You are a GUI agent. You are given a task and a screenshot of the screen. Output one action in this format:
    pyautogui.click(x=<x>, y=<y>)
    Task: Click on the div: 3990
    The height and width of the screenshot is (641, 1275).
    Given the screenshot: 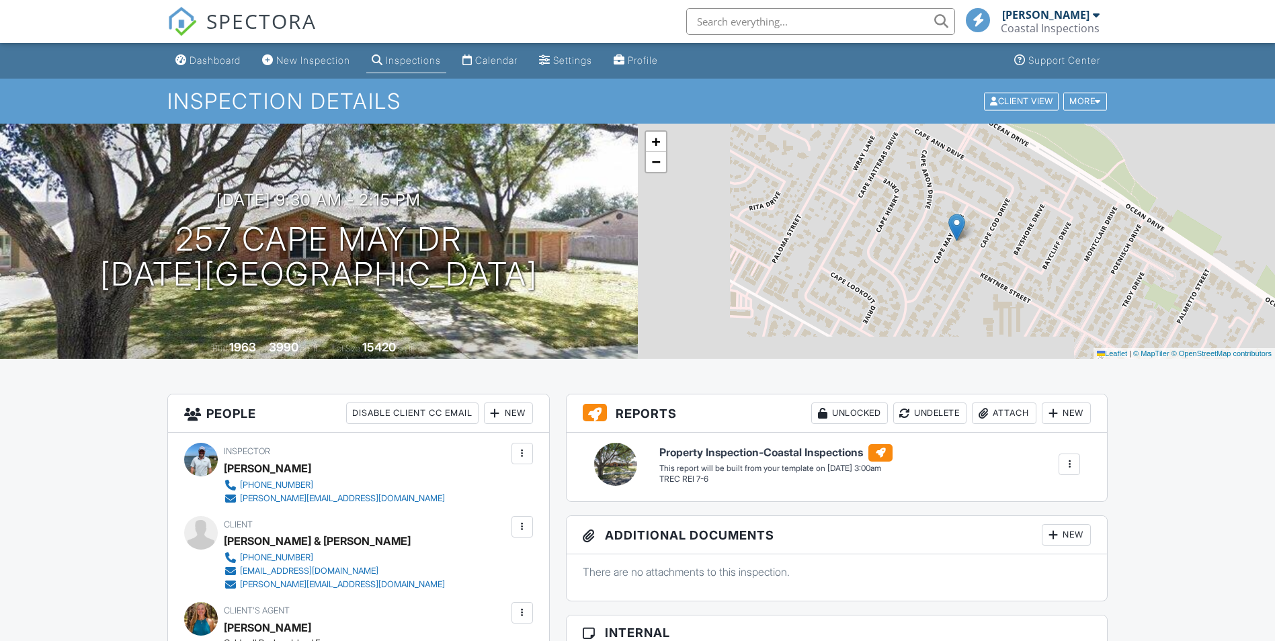 What is the action you would take?
    pyautogui.click(x=284, y=347)
    